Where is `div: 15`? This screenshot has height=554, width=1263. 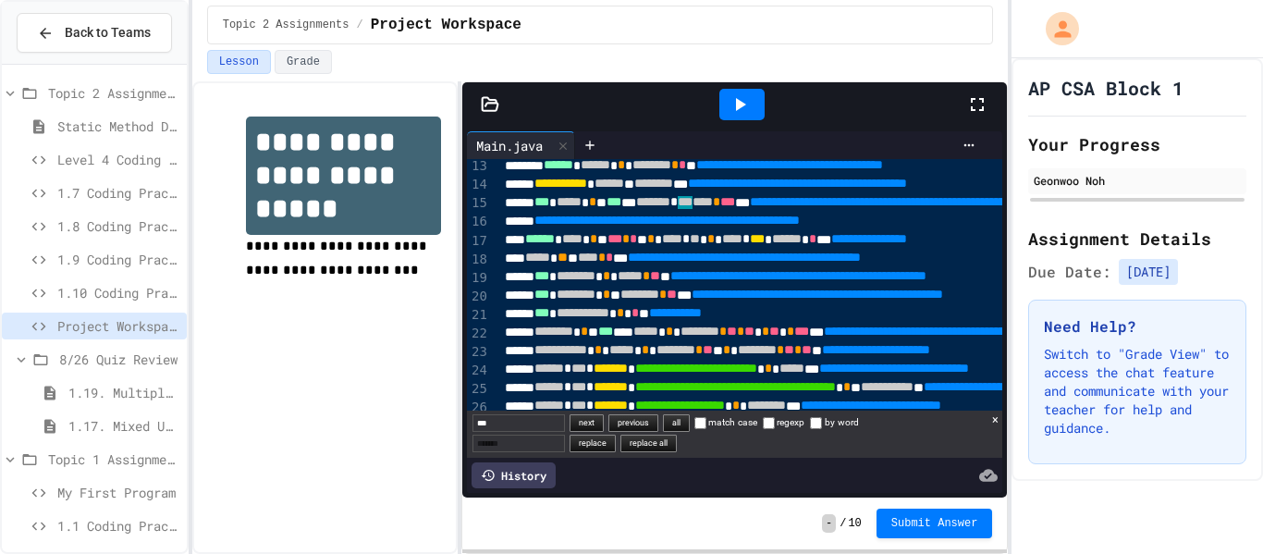
div: 15 is located at coordinates (478, 203).